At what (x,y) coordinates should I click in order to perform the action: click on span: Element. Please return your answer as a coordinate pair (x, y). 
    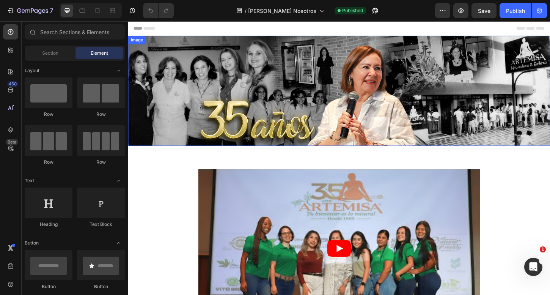
    Looking at the image, I should click on (99, 53).